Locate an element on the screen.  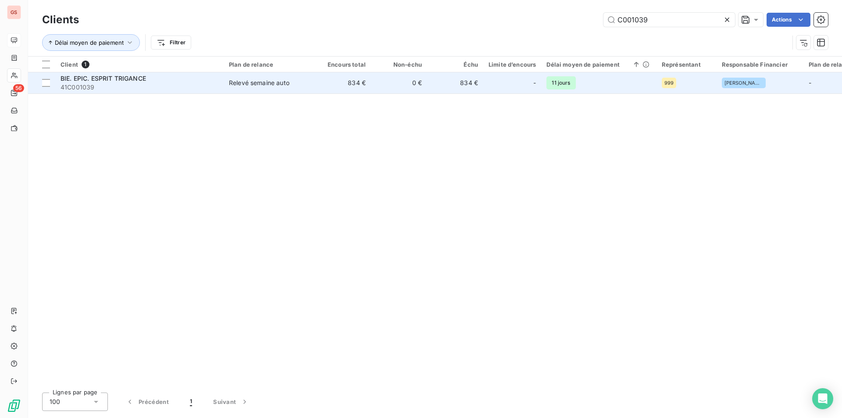
span: BIE. EPIC. ESPRIT TRIGANCE is located at coordinates (103, 78).